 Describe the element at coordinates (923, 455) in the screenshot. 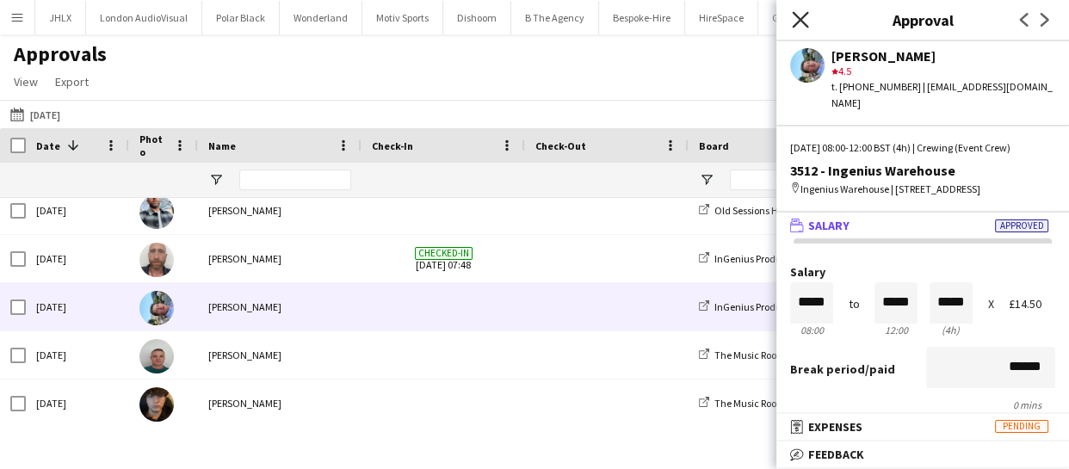

I see `mat-expansion-panel-header: Feedback` at that location.